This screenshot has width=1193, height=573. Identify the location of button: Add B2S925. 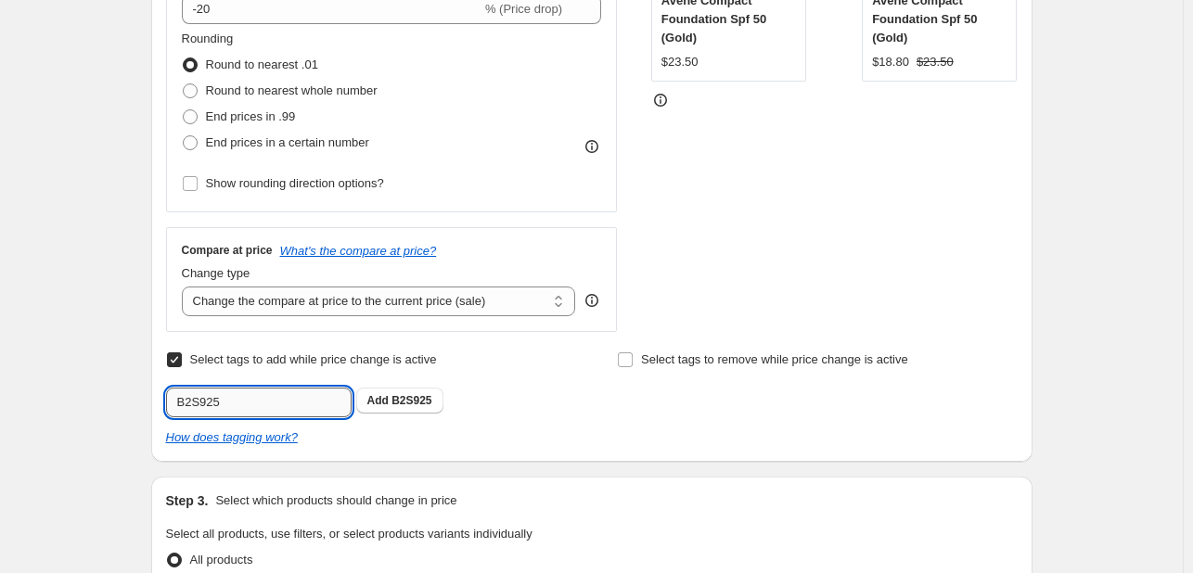
(400, 401).